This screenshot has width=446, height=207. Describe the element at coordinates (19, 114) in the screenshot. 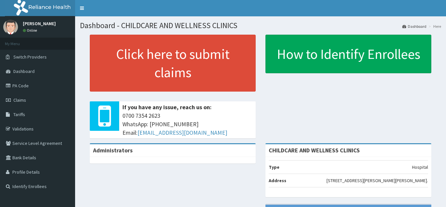

I see `span: Tariffs` at that location.